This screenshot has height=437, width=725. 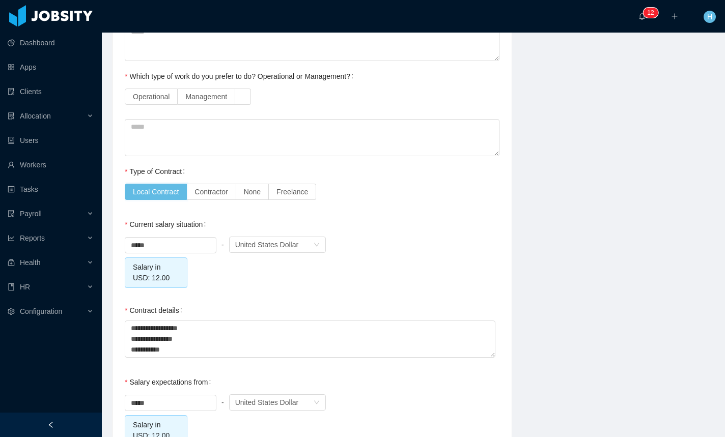 I want to click on span: Local Contract, so click(x=156, y=192).